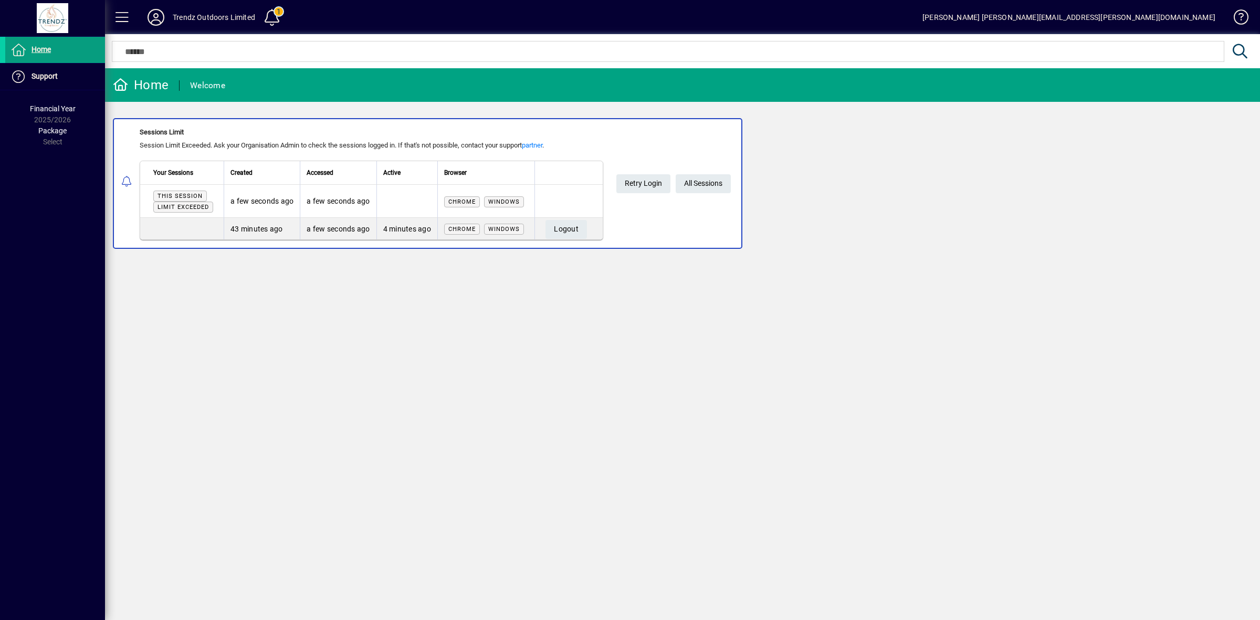  Describe the element at coordinates (180, 196) in the screenshot. I see `span: This session` at that location.